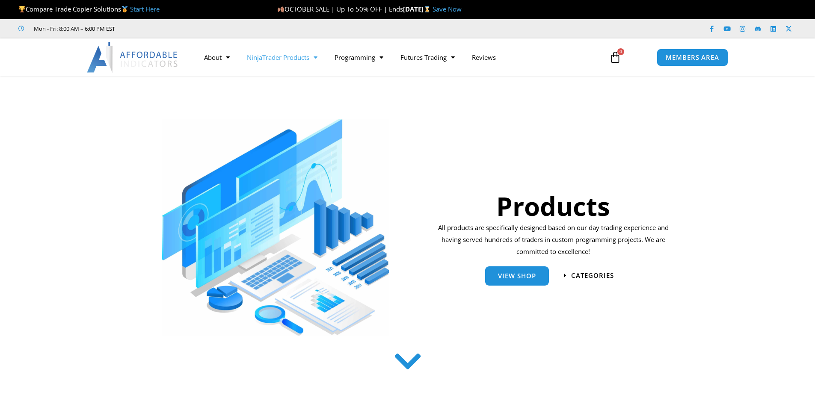 The height and width of the screenshot is (404, 815). Describe the element at coordinates (145, 9) in the screenshot. I see `a: Start Here` at that location.